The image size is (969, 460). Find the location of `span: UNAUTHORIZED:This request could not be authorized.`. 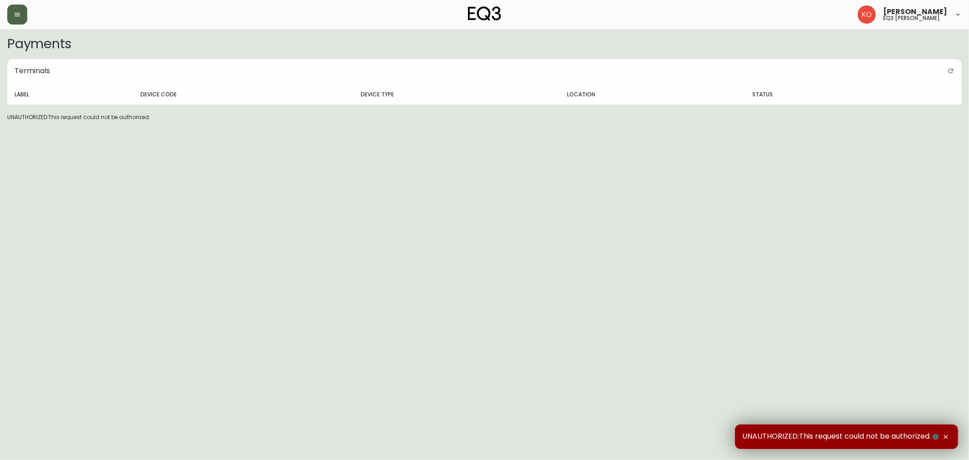

span: UNAUTHORIZED:This request could not be authorized. is located at coordinates (841, 437).